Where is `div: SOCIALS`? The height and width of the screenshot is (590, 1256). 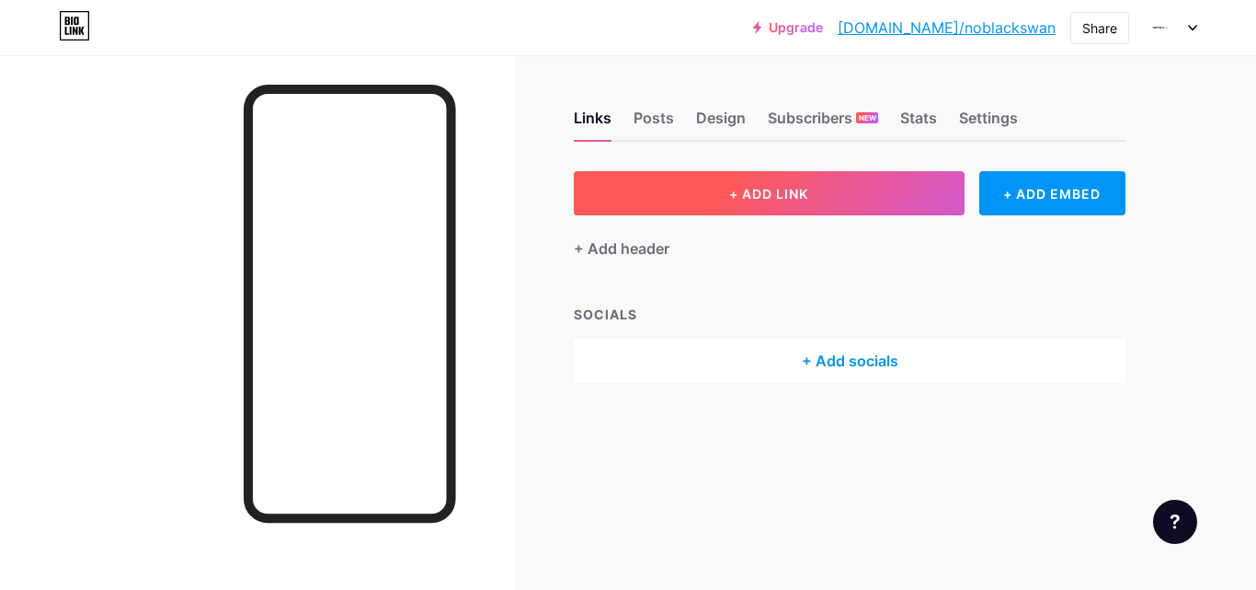 div: SOCIALS is located at coordinates (850, 314).